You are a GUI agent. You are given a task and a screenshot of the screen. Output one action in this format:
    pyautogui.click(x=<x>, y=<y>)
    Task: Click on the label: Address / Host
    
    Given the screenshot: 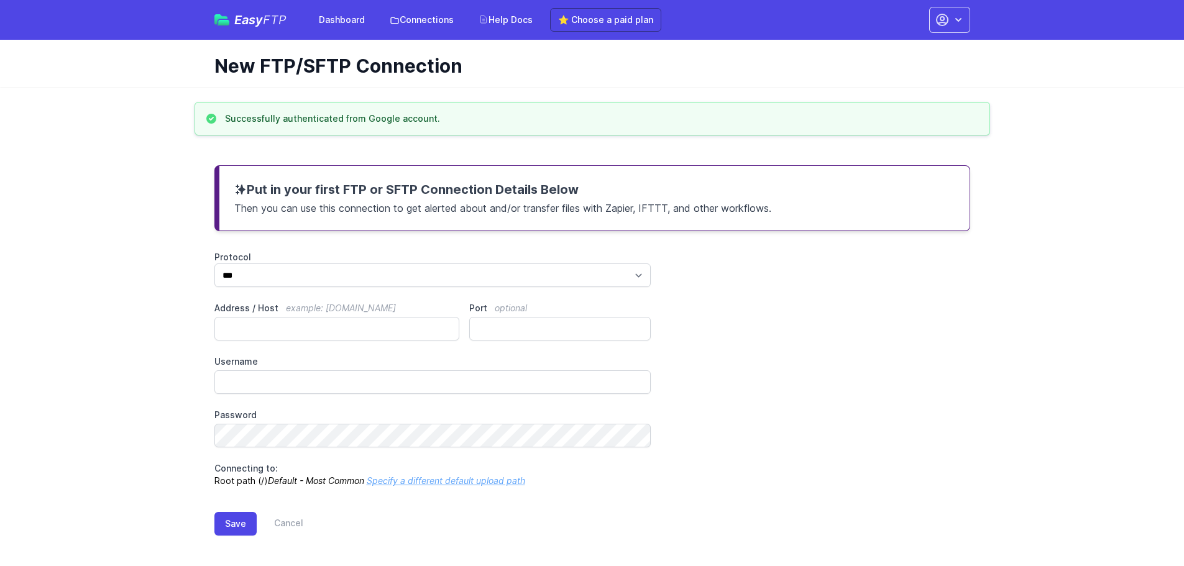 What is the action you would take?
    pyautogui.click(x=337, y=308)
    